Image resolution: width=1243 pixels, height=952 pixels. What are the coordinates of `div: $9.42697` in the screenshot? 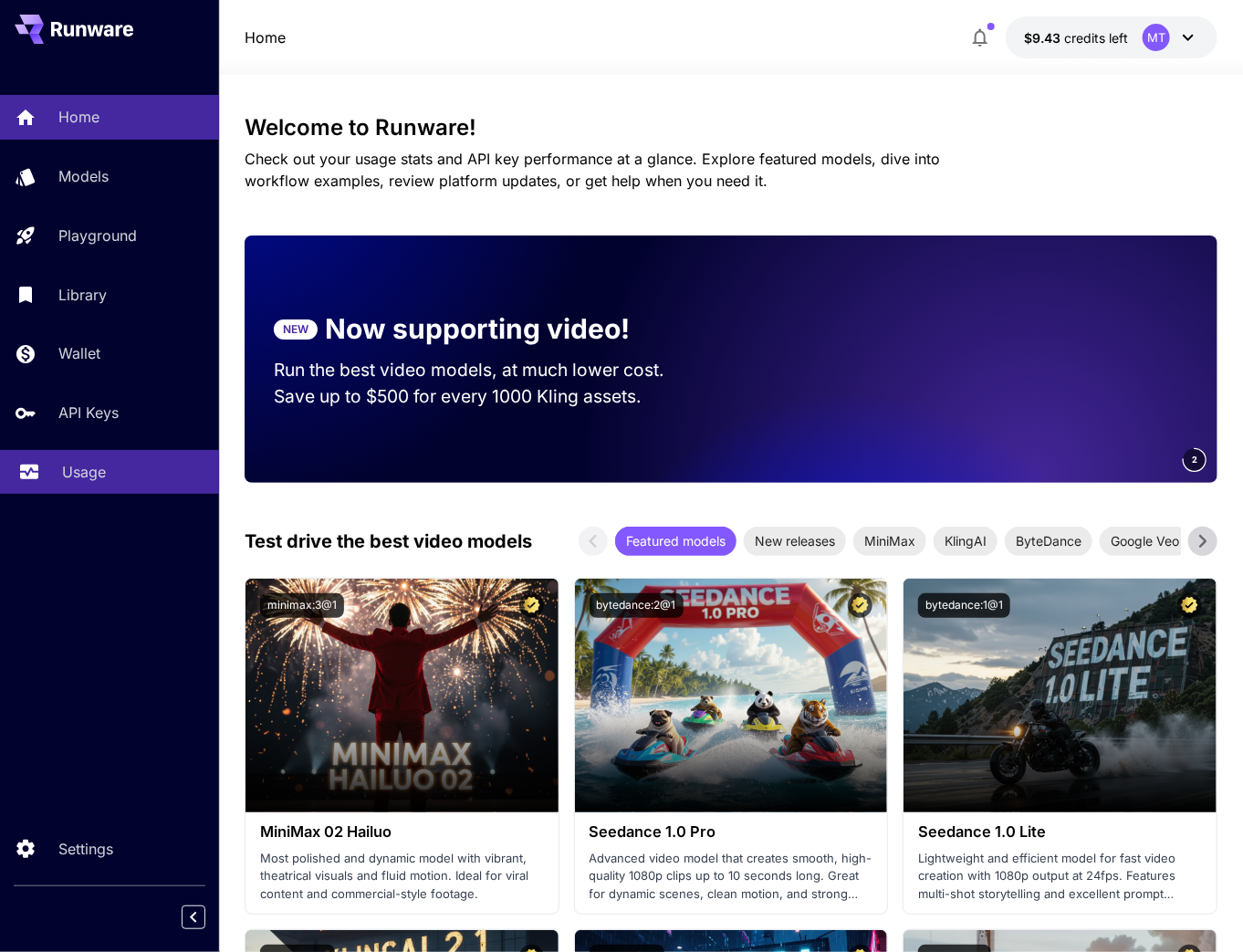 It's located at (1076, 37).